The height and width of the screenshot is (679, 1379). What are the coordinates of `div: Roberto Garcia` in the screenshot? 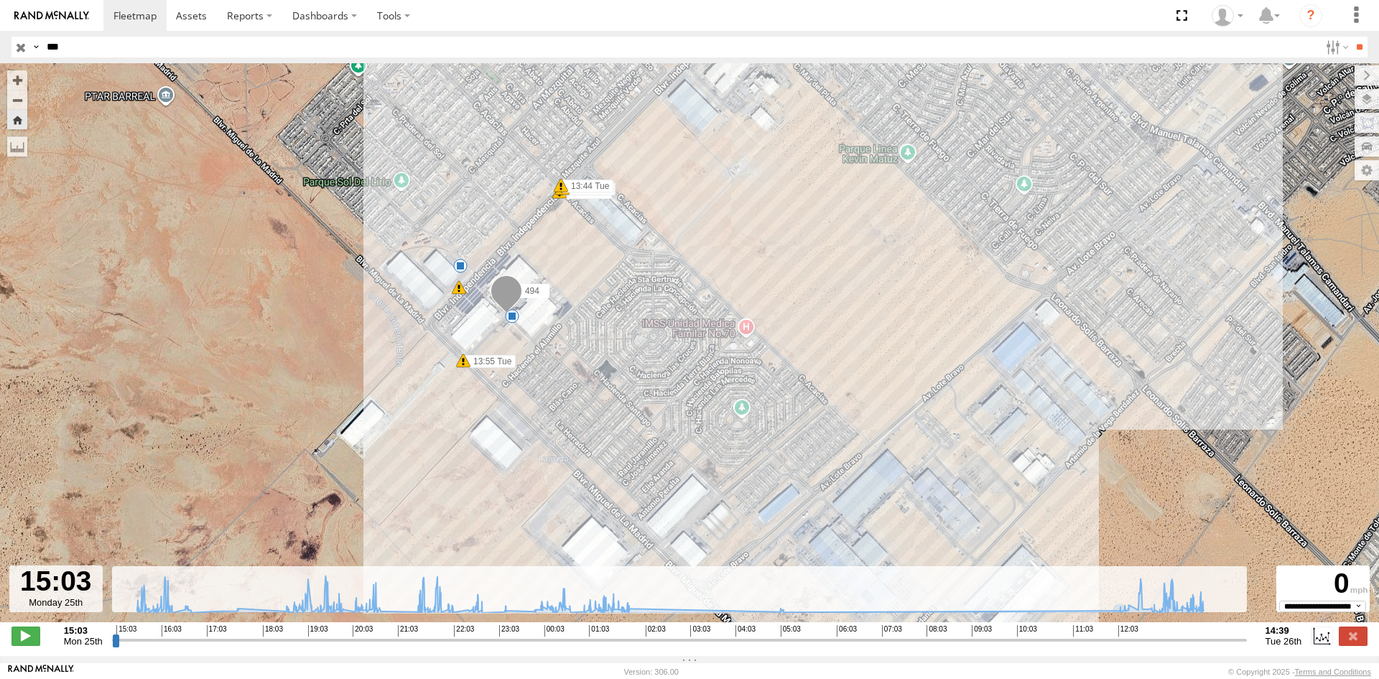 It's located at (1227, 16).